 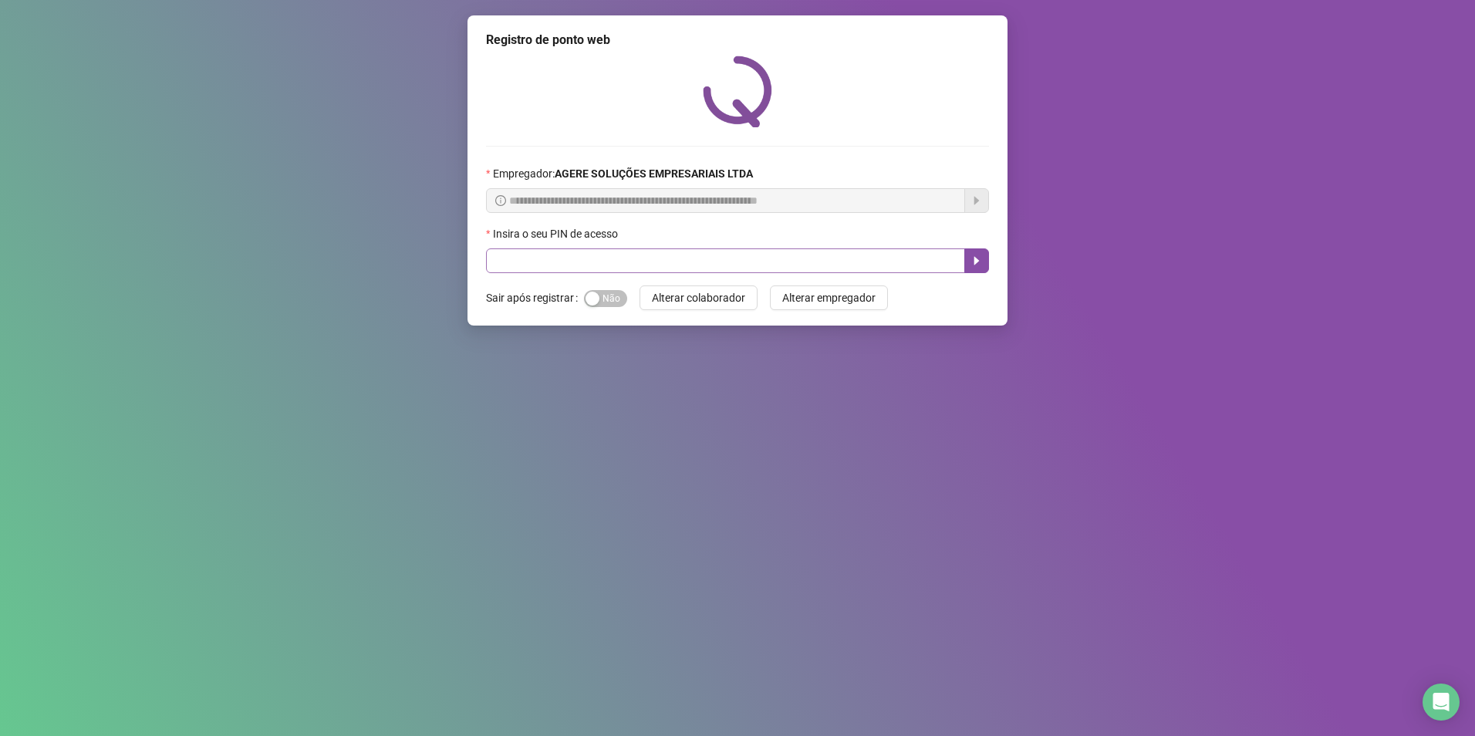 What do you see at coordinates (829, 298) in the screenshot?
I see `span: Alterar empregador` at bounding box center [829, 298].